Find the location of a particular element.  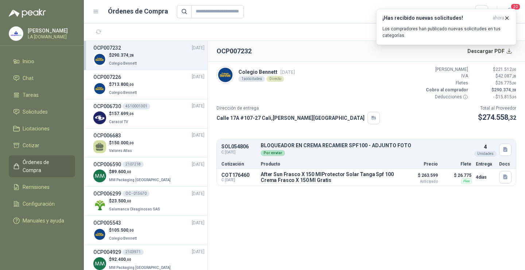

span: 20 is located at coordinates (516, 7).